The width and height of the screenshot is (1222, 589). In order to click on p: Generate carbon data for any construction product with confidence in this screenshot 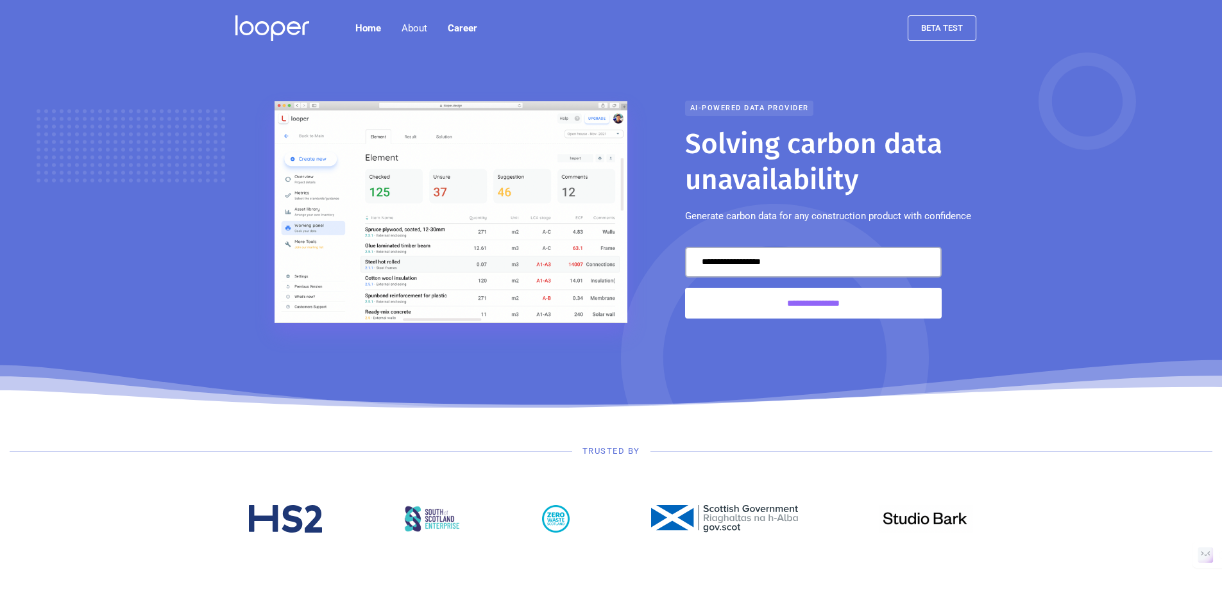, I will do `click(828, 216)`.